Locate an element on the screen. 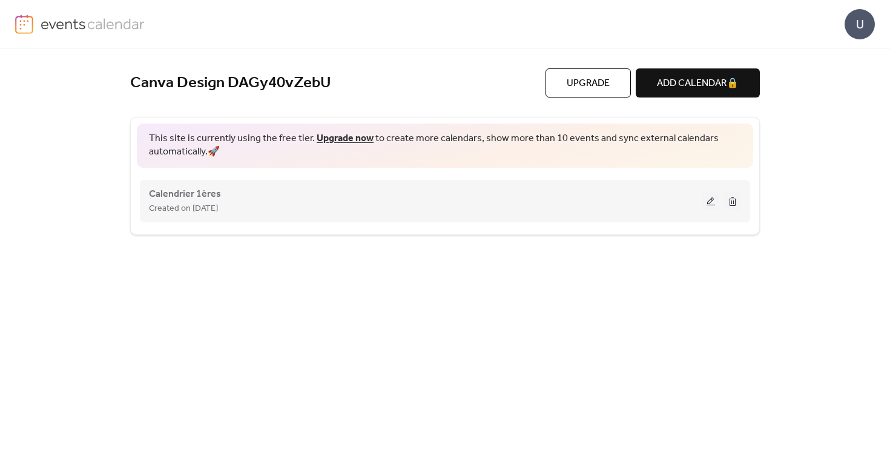  a: Calendrier 1ères is located at coordinates (185, 194).